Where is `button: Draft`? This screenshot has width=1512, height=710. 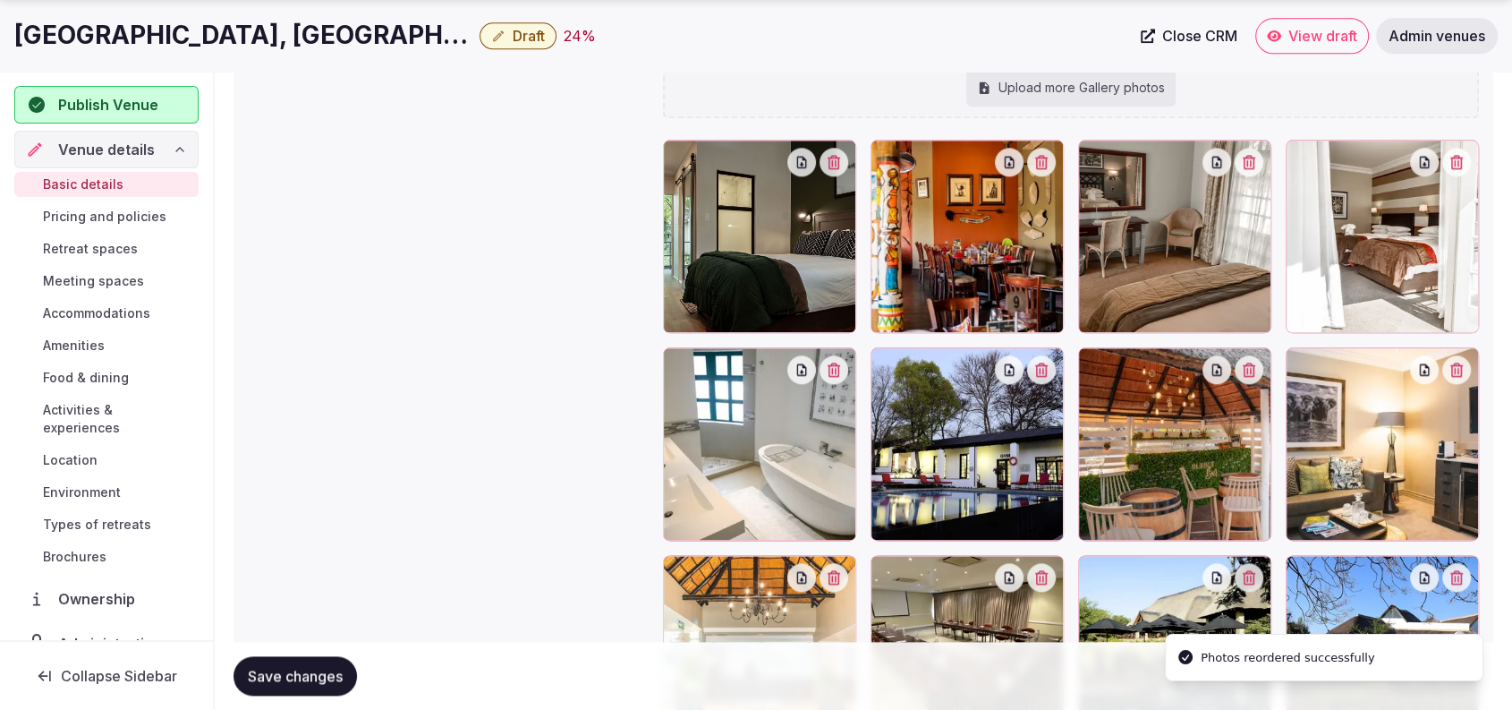
button: Draft is located at coordinates (518, 36).